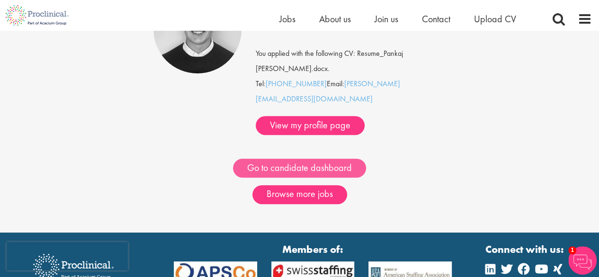 Image resolution: width=599 pixels, height=277 pixels. Describe the element at coordinates (288, 19) in the screenshot. I see `span: Jobs` at that location.